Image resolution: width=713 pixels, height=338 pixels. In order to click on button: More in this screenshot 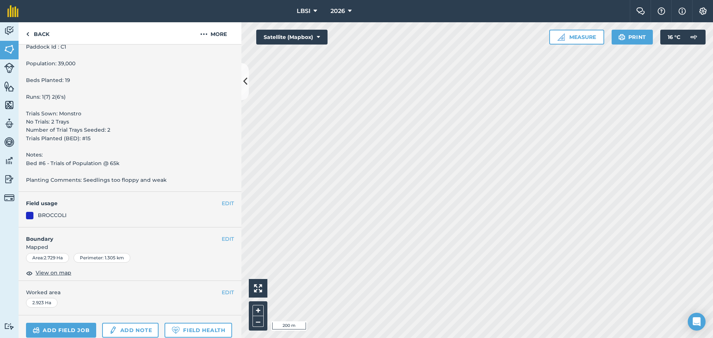, I will do `click(214, 33)`.